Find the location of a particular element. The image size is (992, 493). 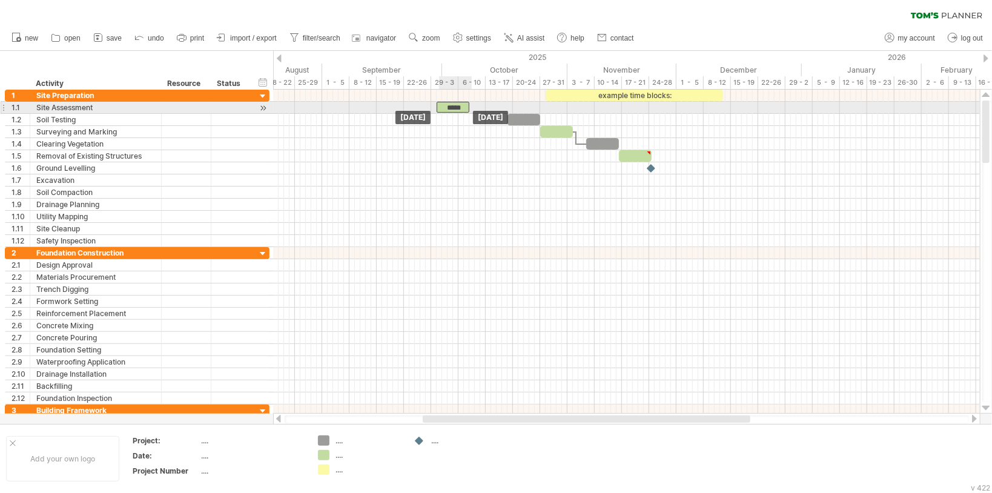

div: 2.7 is located at coordinates (21, 337).